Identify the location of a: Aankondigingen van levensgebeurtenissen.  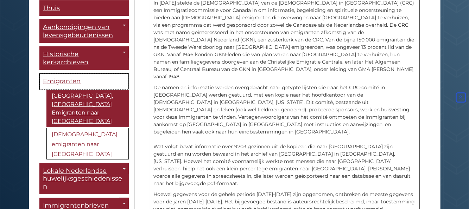
(84, 31).